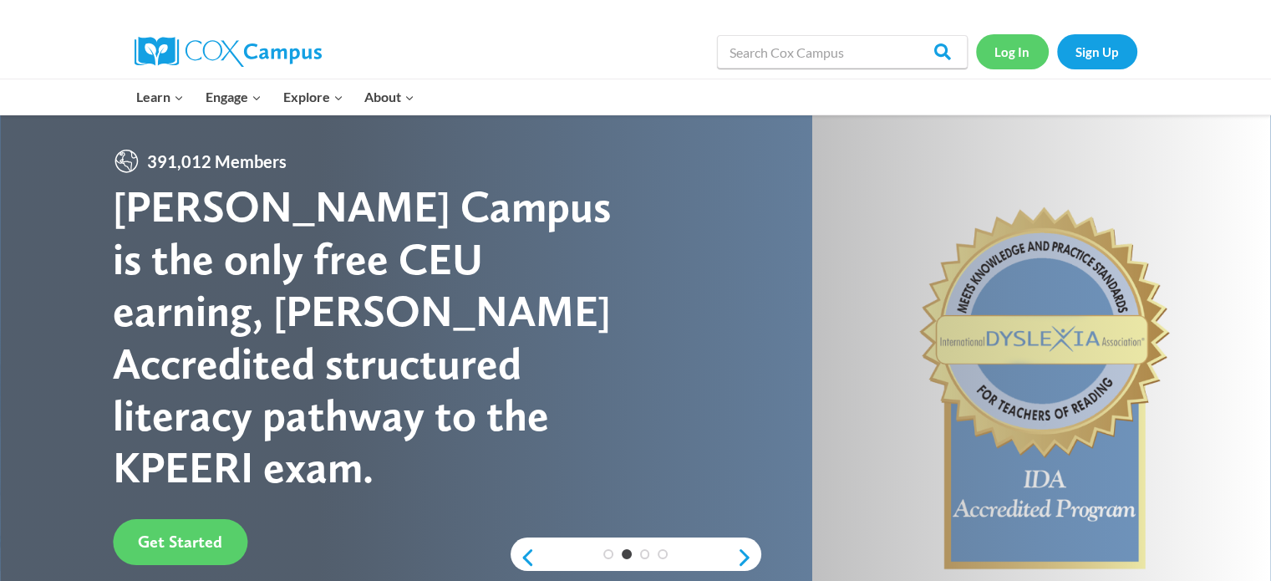 This screenshot has width=1271, height=581. What do you see at coordinates (313, 97) in the screenshot?
I see `button: Child menu of Explore` at bounding box center [313, 97].